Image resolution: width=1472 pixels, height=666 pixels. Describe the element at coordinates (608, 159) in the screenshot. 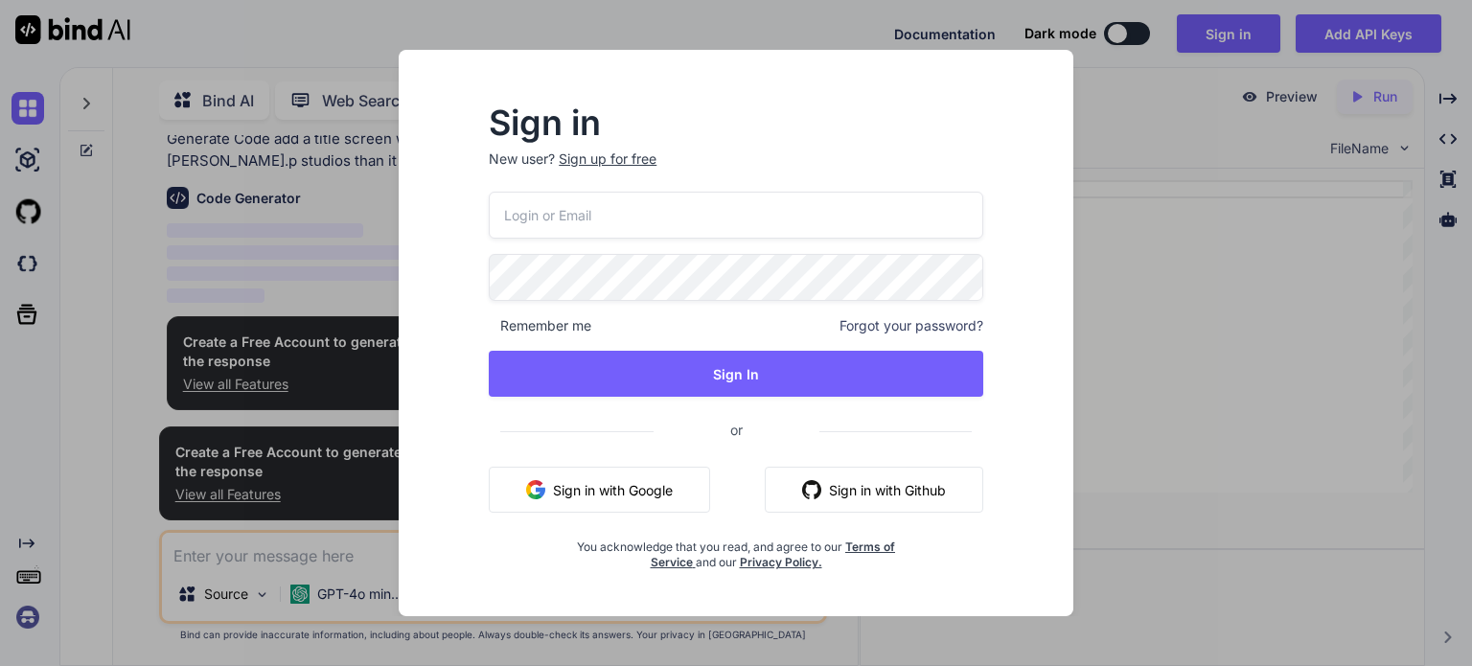

I see `div: Sign up for free` at that location.